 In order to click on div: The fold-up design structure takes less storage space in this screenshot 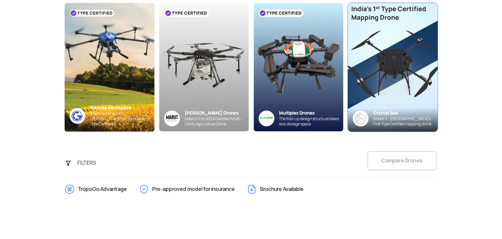, I will do `click(311, 122)`.